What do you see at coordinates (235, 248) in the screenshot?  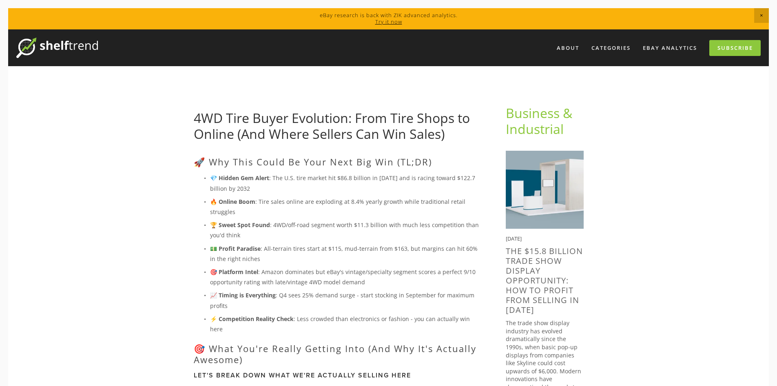 I see `strong: 💵 Profit Paradise` at bounding box center [235, 248].